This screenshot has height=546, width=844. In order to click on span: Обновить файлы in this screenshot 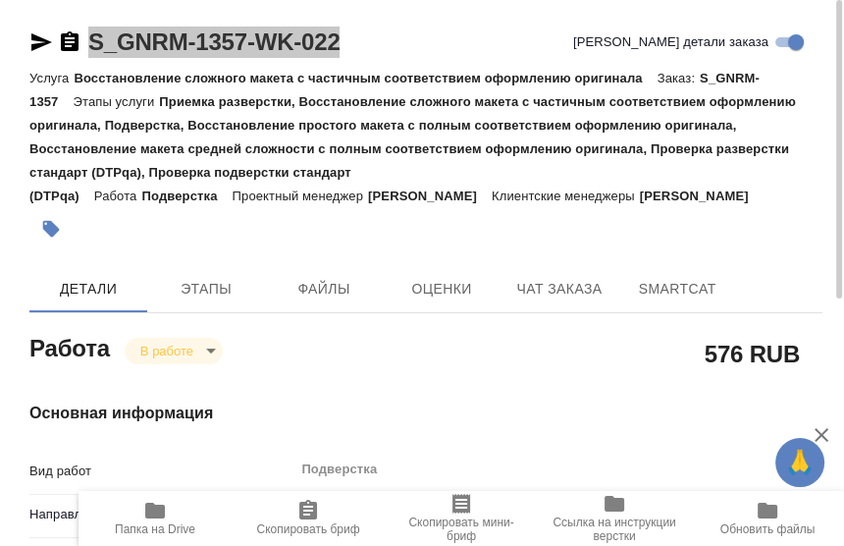, I will do `click(768, 529)`.